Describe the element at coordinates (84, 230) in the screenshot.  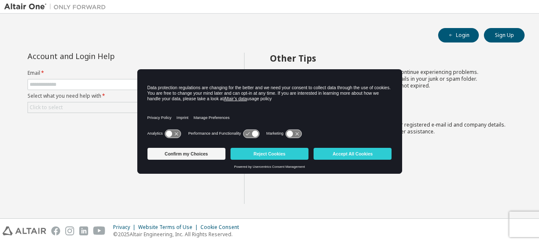
I see `img: linkedin.svg` at that location.